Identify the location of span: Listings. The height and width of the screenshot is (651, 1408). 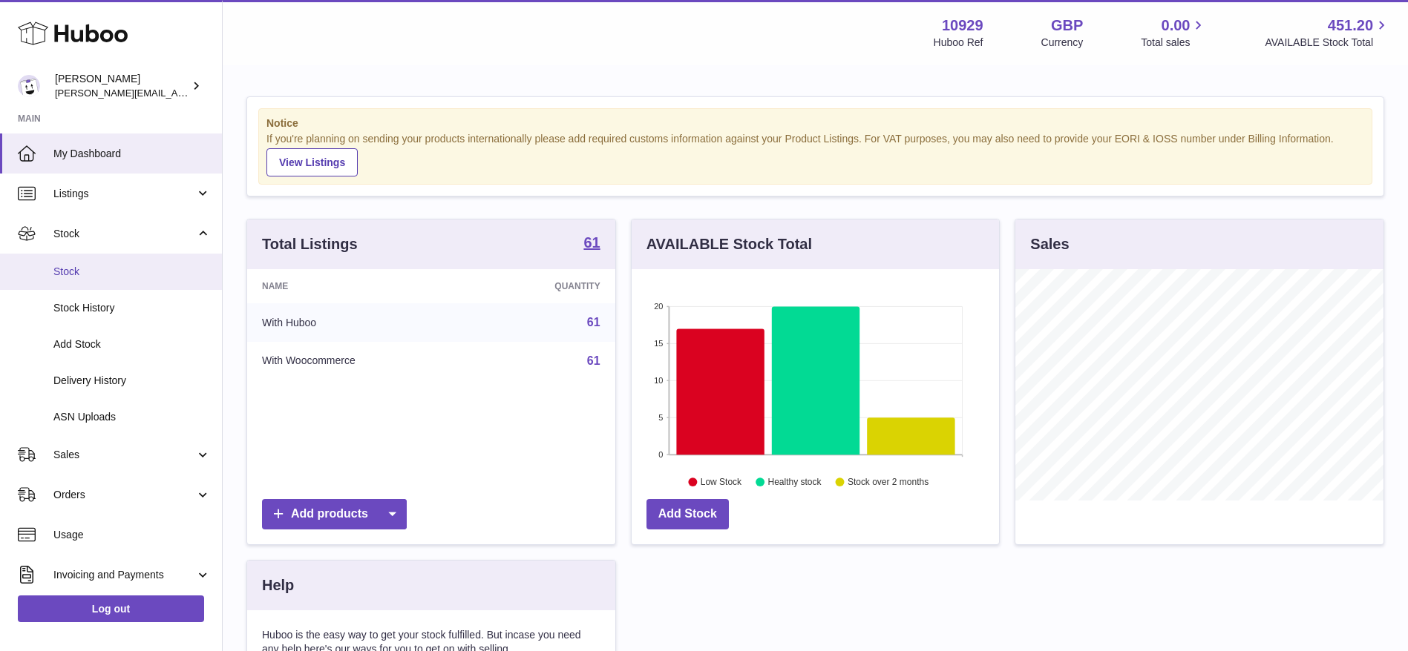
(124, 194).